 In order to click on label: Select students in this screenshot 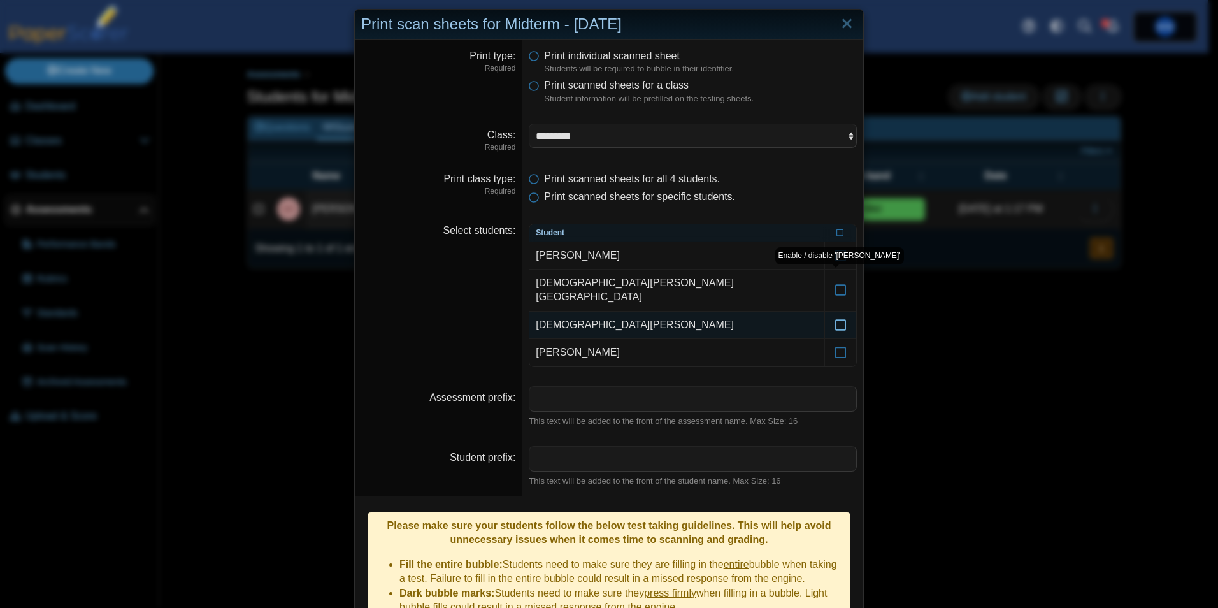, I will do `click(479, 230)`.